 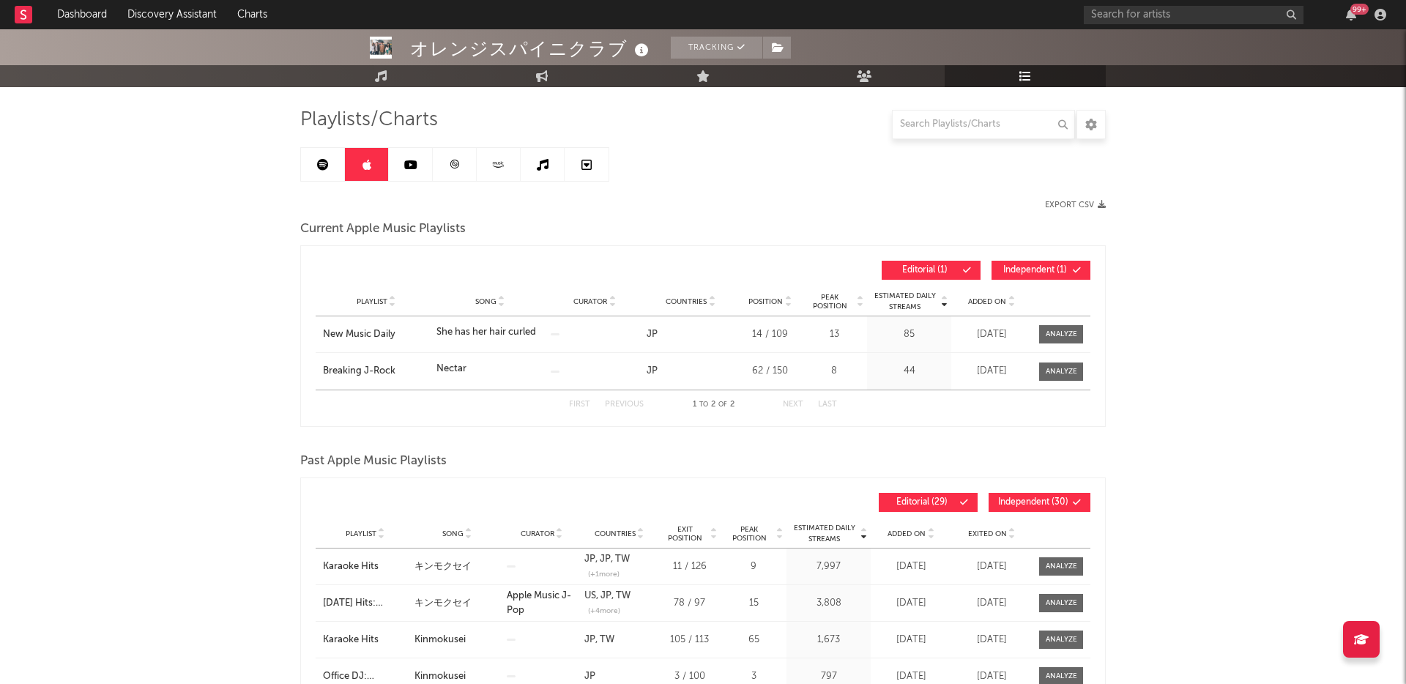 What do you see at coordinates (754, 604) in the screenshot?
I see `div: 15` at bounding box center [754, 604].